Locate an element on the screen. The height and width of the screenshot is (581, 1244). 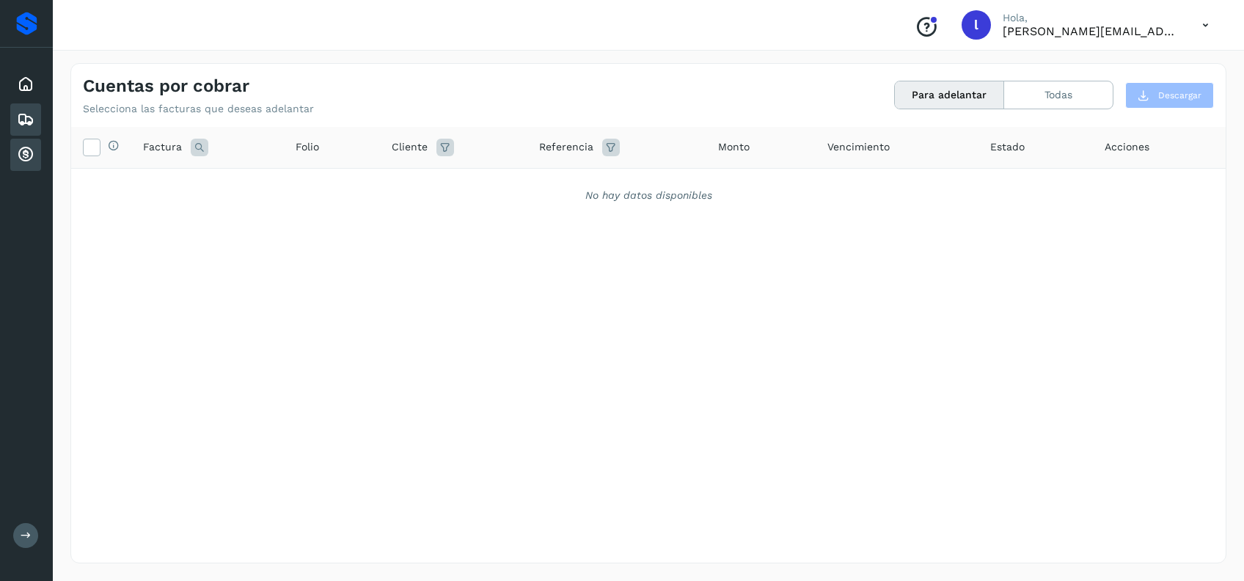
div: Embarques is located at coordinates (26, 120).